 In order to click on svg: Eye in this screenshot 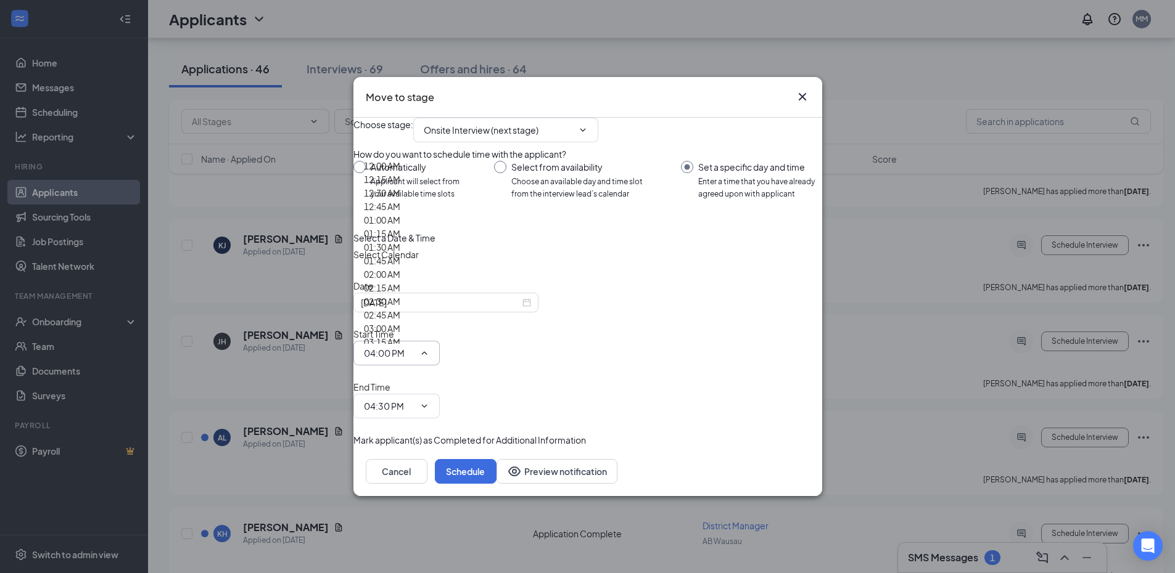, I will do `click(514, 472)`.